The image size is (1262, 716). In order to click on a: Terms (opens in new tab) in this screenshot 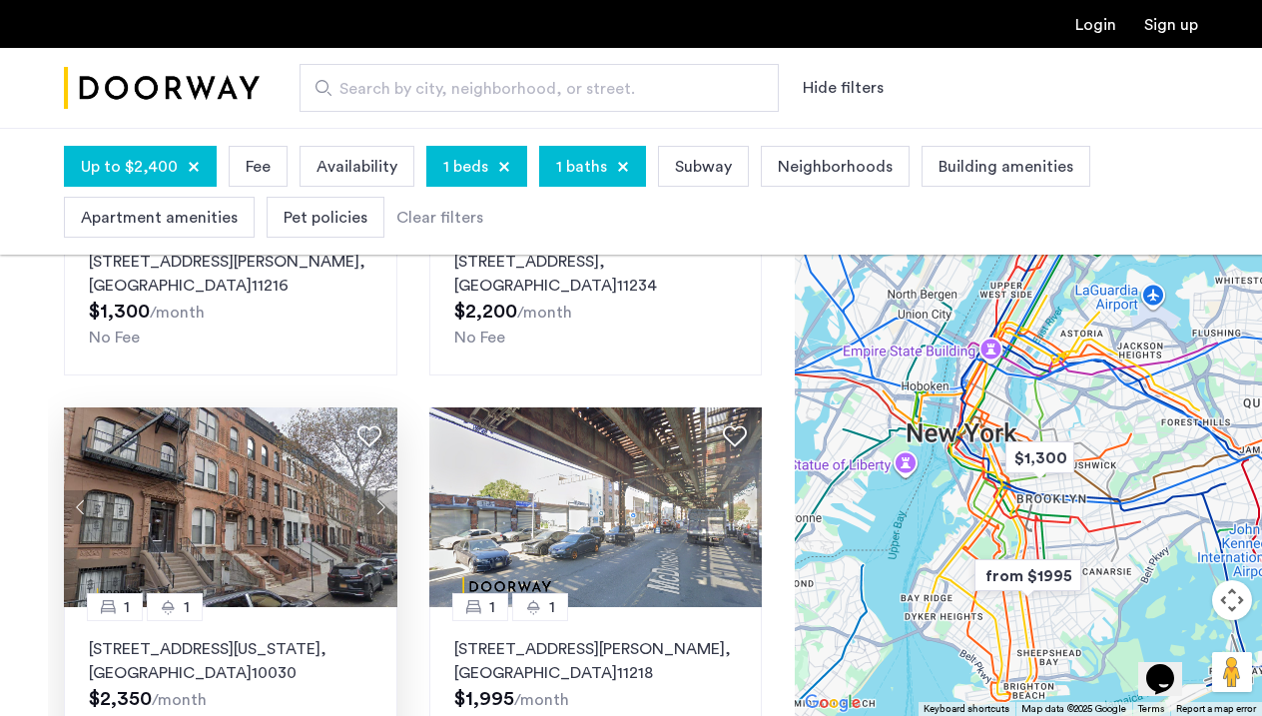, I will do `click(1152, 709)`.